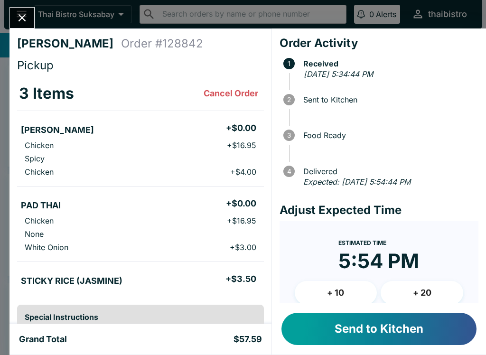 The width and height of the screenshot is (486, 355). I want to click on span: Received, so click(388, 64).